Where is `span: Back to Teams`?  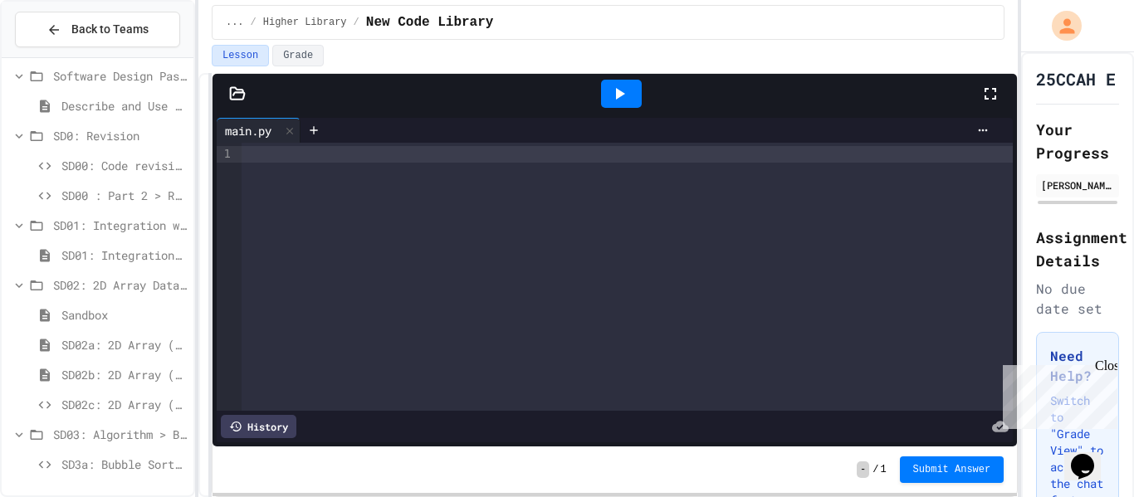 span: Back to Teams is located at coordinates (110, 29).